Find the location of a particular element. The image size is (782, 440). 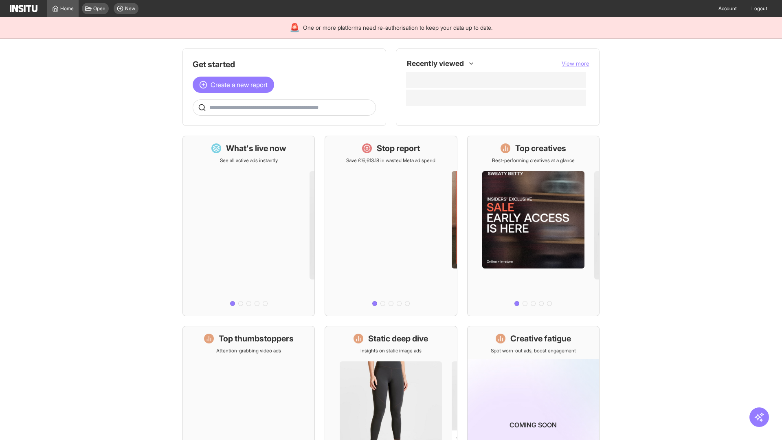

p: Insights on static image ads is located at coordinates (391, 351).